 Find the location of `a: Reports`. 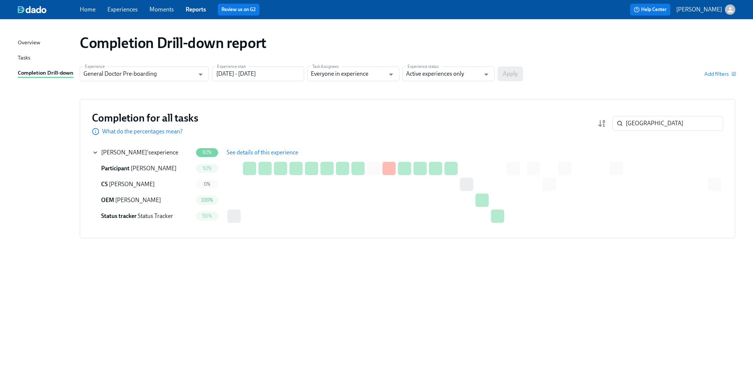

a: Reports is located at coordinates (196, 9).